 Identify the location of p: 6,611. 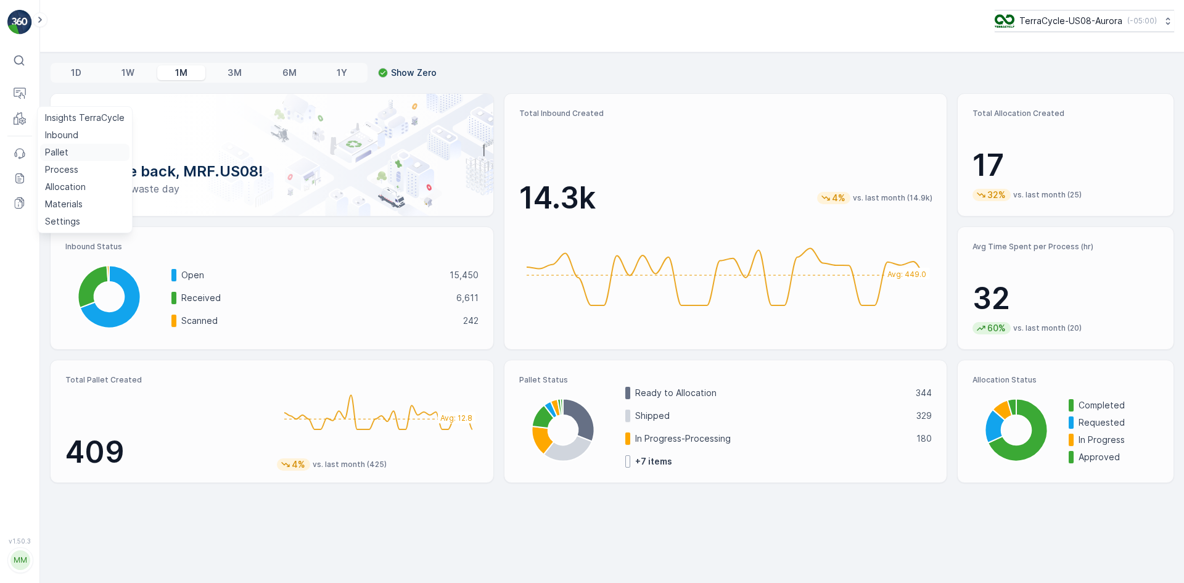
(467, 298).